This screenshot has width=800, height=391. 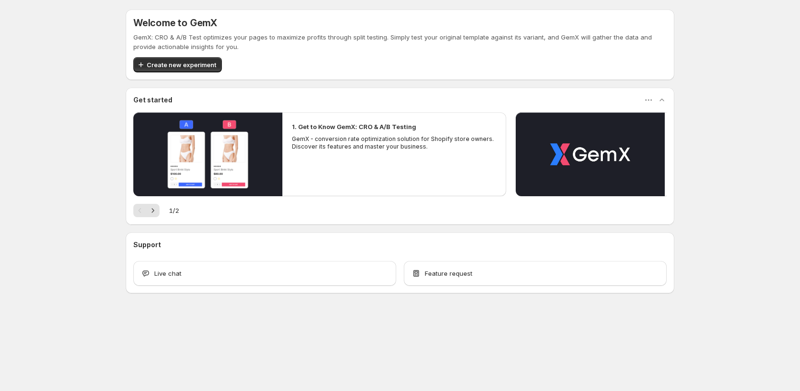 What do you see at coordinates (181, 65) in the screenshot?
I see `span: Create new experiment` at bounding box center [181, 65].